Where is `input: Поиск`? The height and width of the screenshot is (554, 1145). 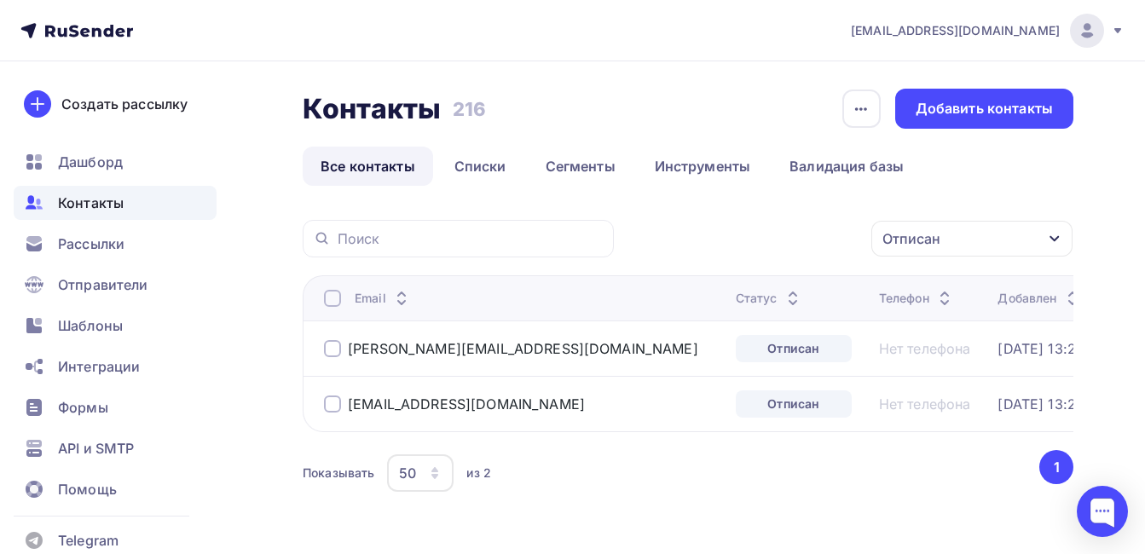 input: Поиск is located at coordinates (470, 239).